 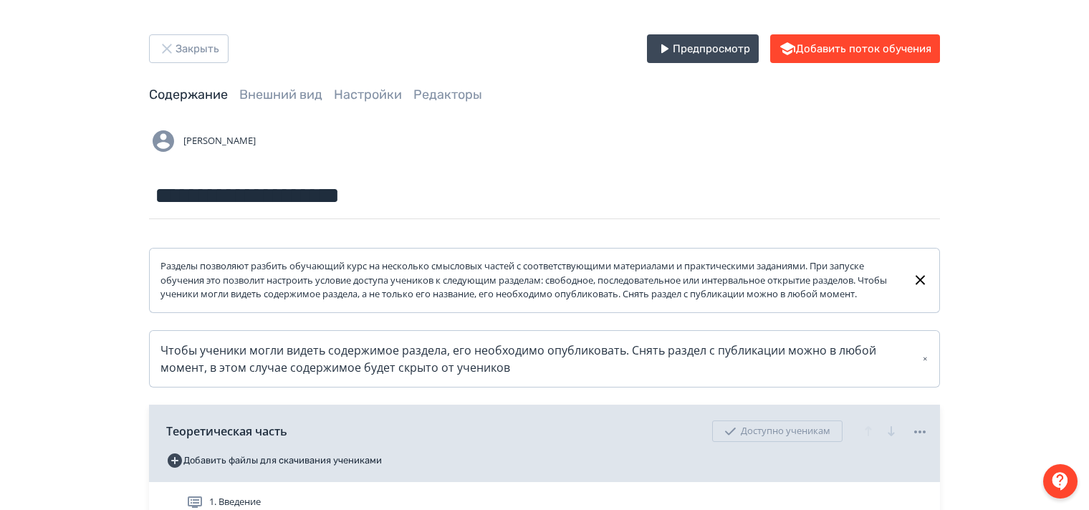 What do you see at coordinates (777, 431) in the screenshot?
I see `div: Доступно ученикам` at bounding box center [777, 431].